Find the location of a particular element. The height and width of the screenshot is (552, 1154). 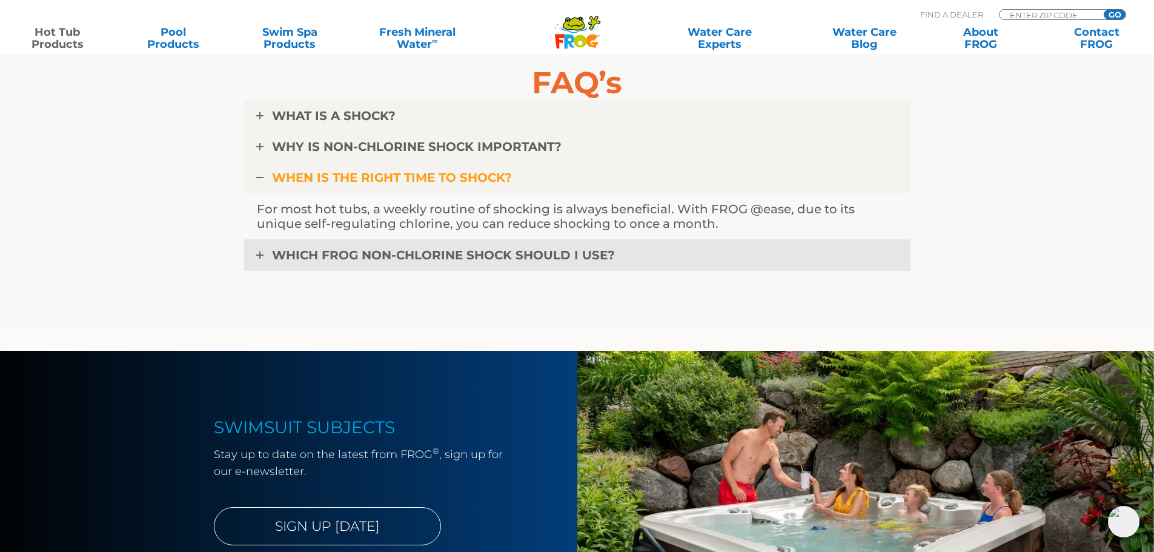

h4: SWIMSUIT SUBJECTS is located at coordinates (365, 427).